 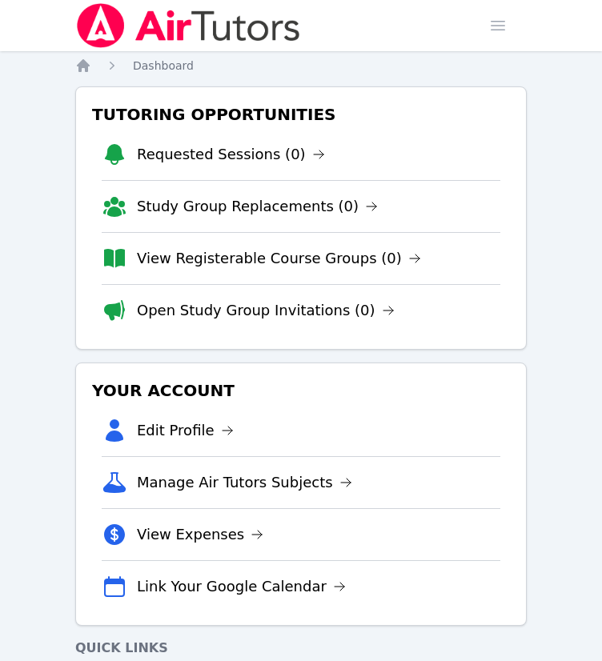 What do you see at coordinates (163, 66) in the screenshot?
I see `a: Dashboard` at bounding box center [163, 66].